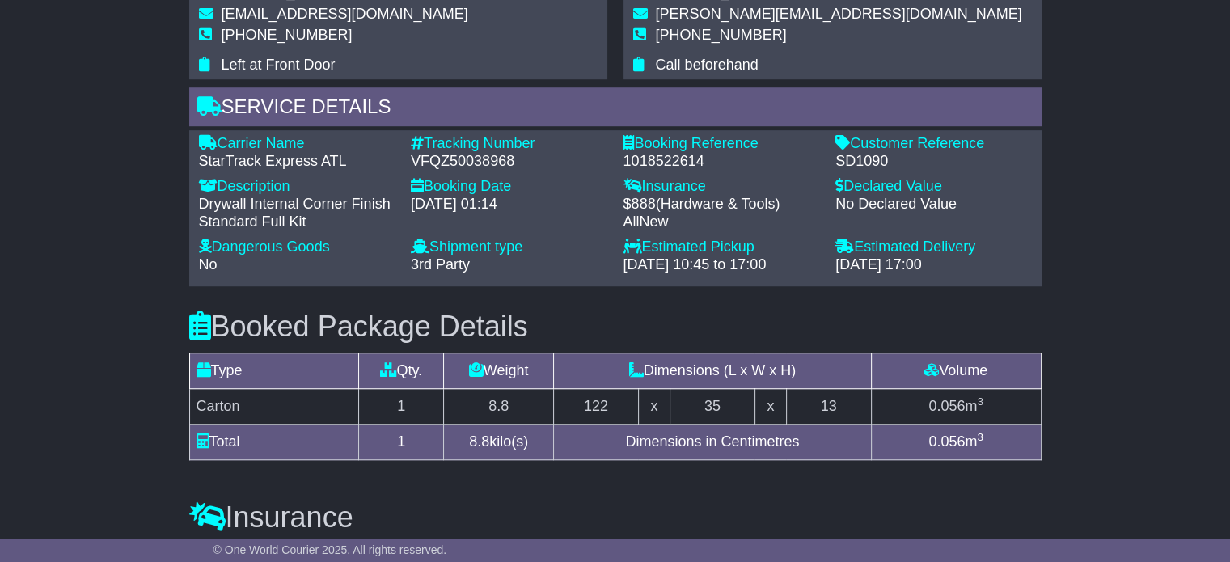 The image size is (1230, 562). Describe the element at coordinates (274, 442) in the screenshot. I see `td: Total` at that location.